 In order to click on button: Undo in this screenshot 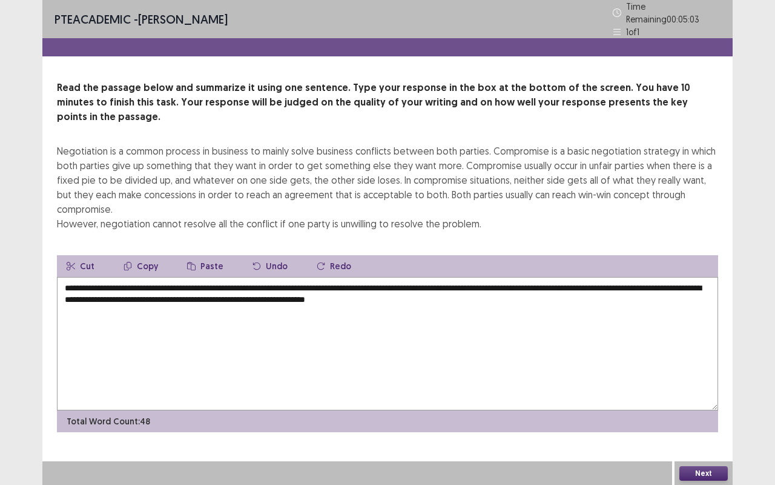, I will do `click(270, 266)`.